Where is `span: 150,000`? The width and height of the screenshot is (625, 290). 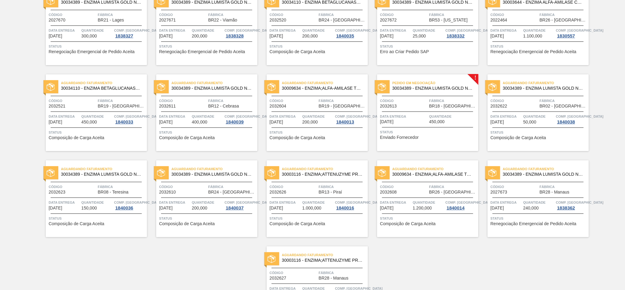 span: 150,000 is located at coordinates (89, 208).